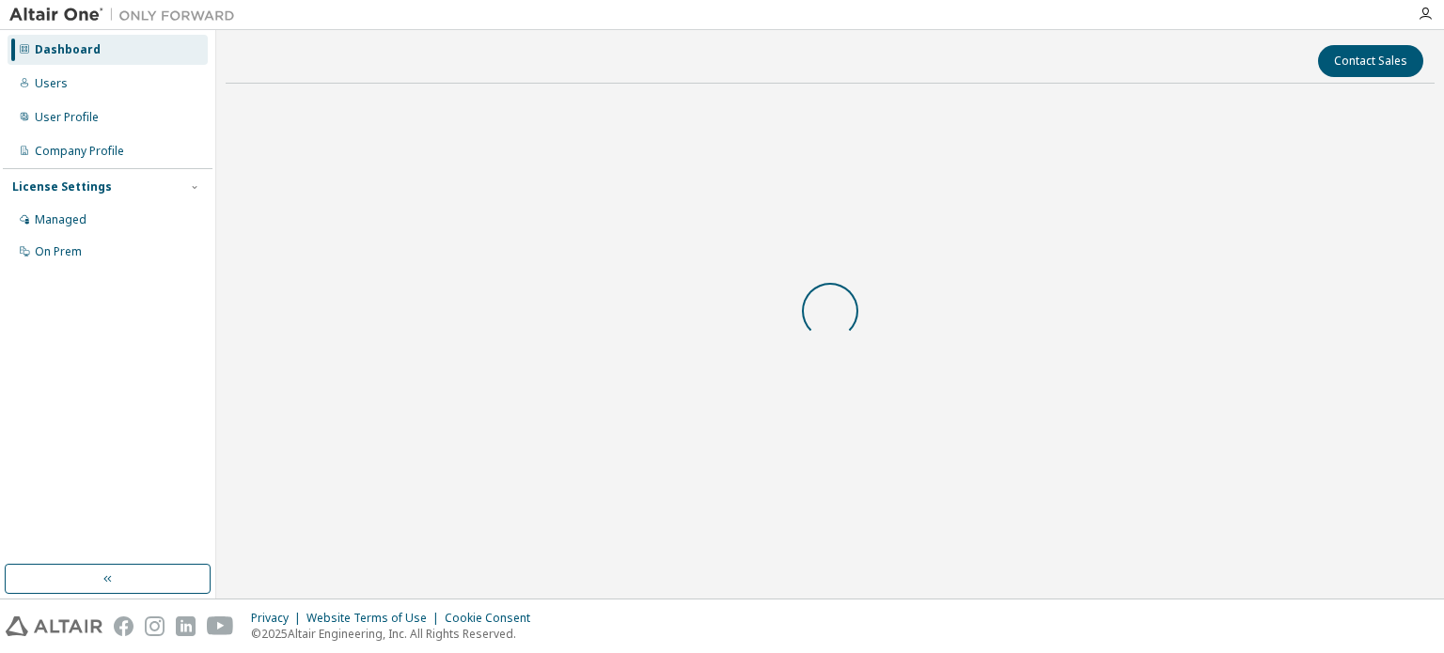 Image resolution: width=1444 pixels, height=653 pixels. What do you see at coordinates (79, 151) in the screenshot?
I see `div: Company Profile` at bounding box center [79, 151].